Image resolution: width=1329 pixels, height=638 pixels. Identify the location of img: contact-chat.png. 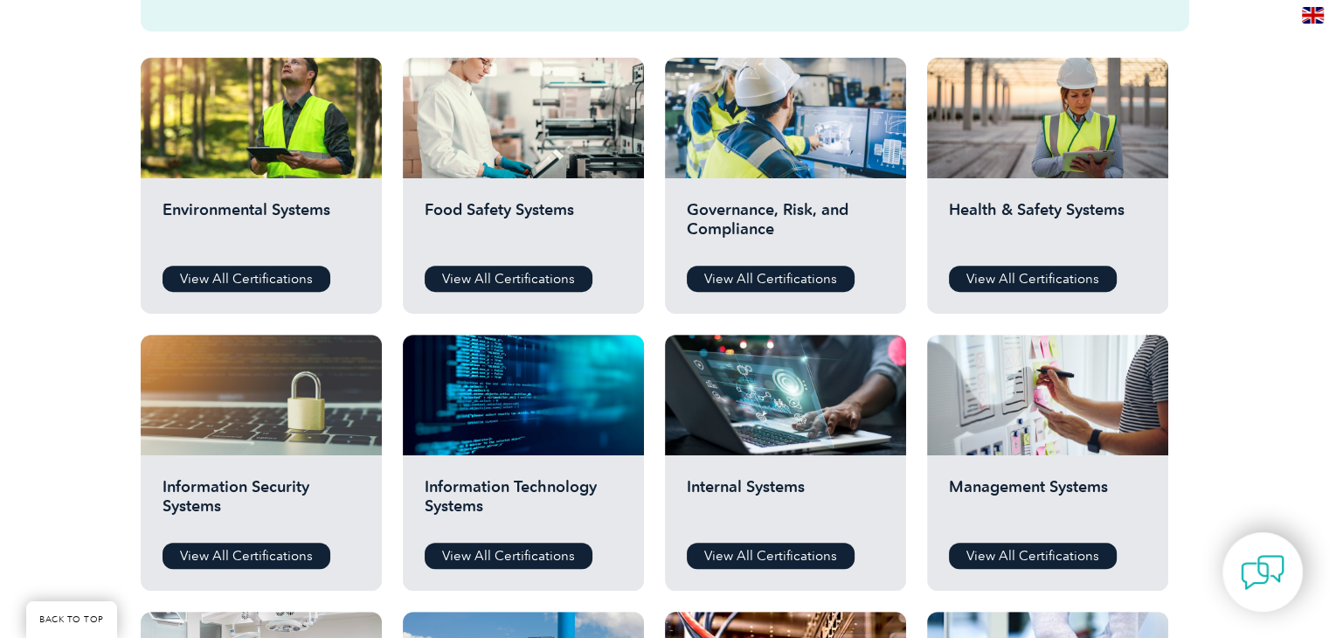
(1263, 572).